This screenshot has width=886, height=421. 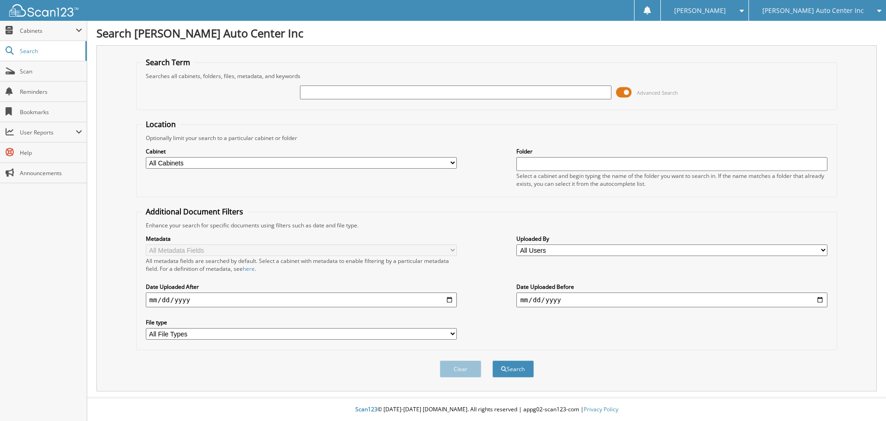 I want to click on button: Search, so click(x=513, y=368).